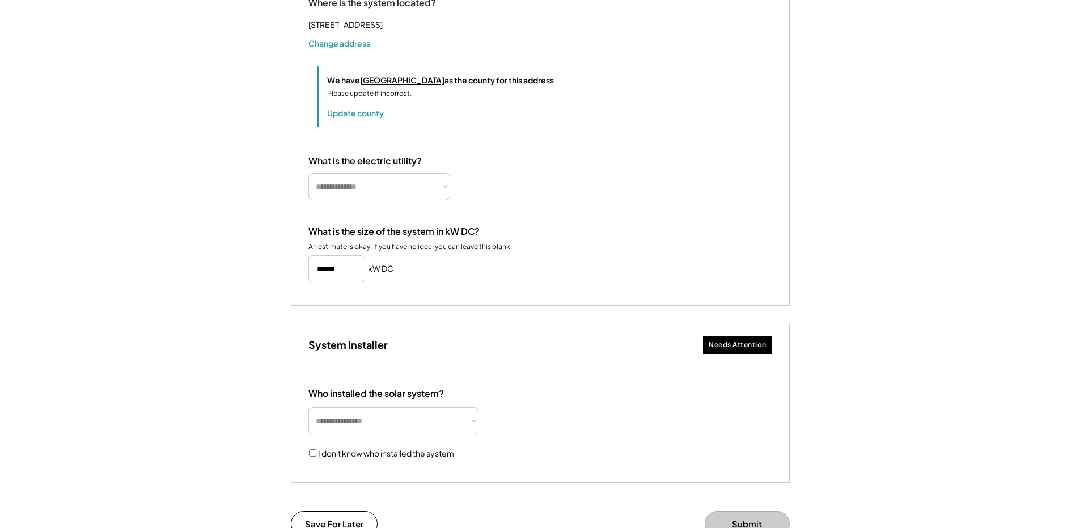 The image size is (1080, 528). What do you see at coordinates (386, 453) in the screenshot?
I see `label: I don't know who installed the system` at bounding box center [386, 453].